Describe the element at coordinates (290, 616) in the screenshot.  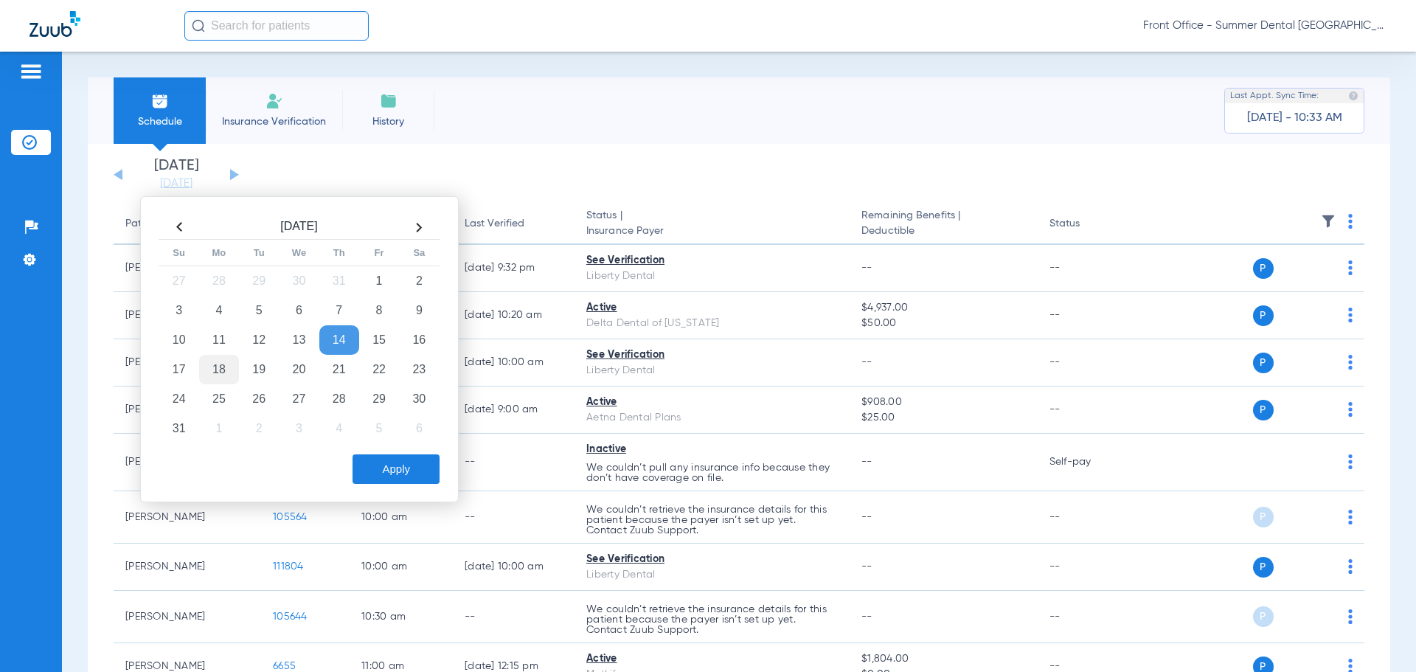
I see `span: 105644` at that location.